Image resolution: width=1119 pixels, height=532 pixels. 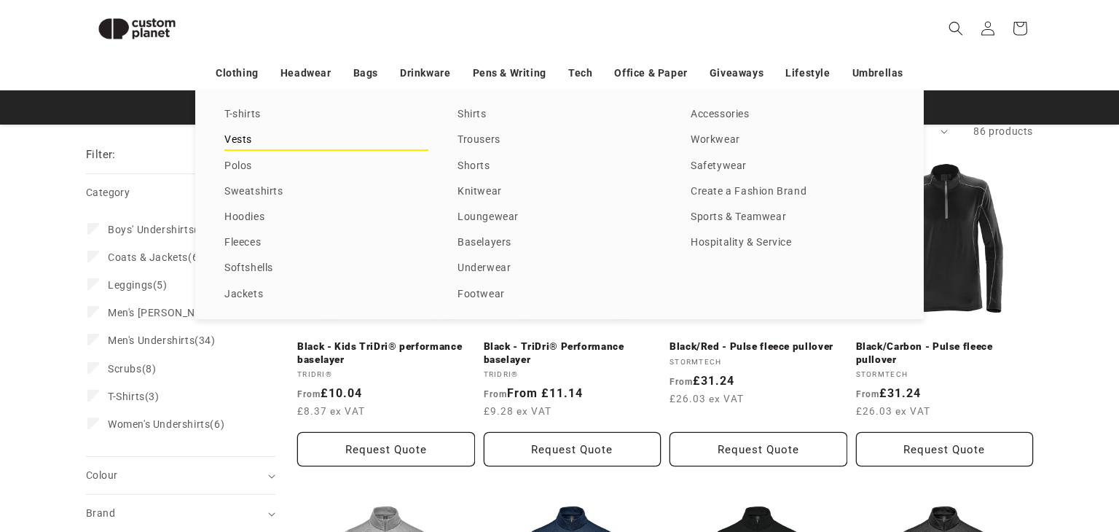 What do you see at coordinates (758, 347) in the screenshot?
I see `a: Black/Red - Pulse fleece pullover` at bounding box center [758, 347].